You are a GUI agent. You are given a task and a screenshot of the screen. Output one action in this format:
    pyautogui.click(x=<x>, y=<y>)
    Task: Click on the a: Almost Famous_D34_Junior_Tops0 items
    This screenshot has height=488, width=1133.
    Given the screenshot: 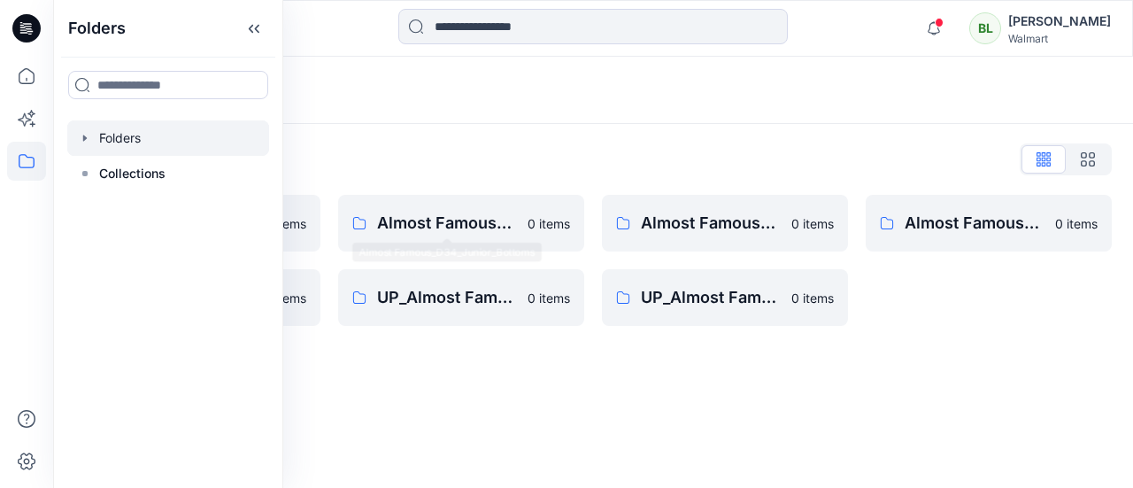 What is the action you would take?
    pyautogui.click(x=989, y=223)
    